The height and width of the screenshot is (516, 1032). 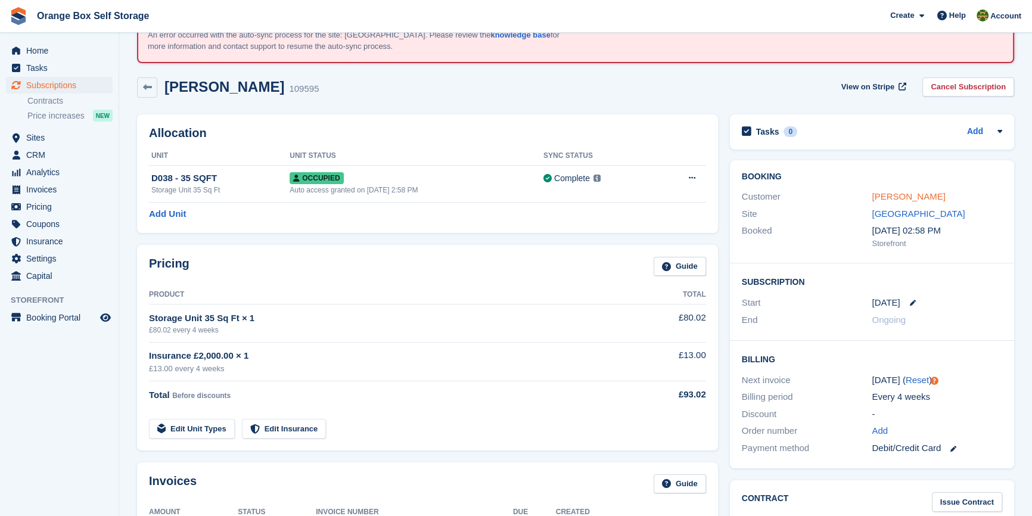 What do you see at coordinates (885, 303) in the screenshot?
I see `time: 2025-09-22 00:00:00 UTC` at bounding box center [885, 303].